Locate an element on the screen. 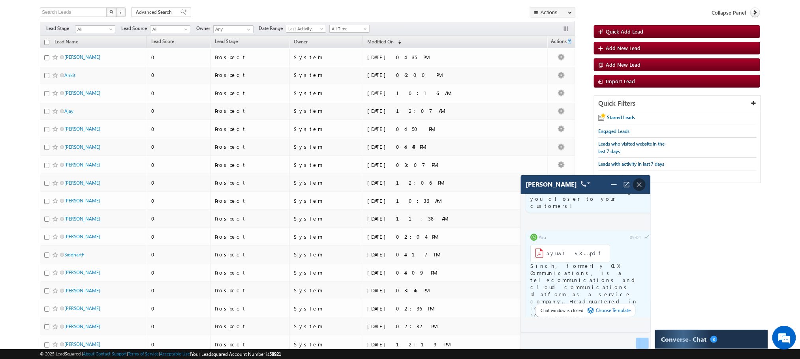 The width and height of the screenshot is (800, 359). span: Add New Lead is located at coordinates (623, 64).